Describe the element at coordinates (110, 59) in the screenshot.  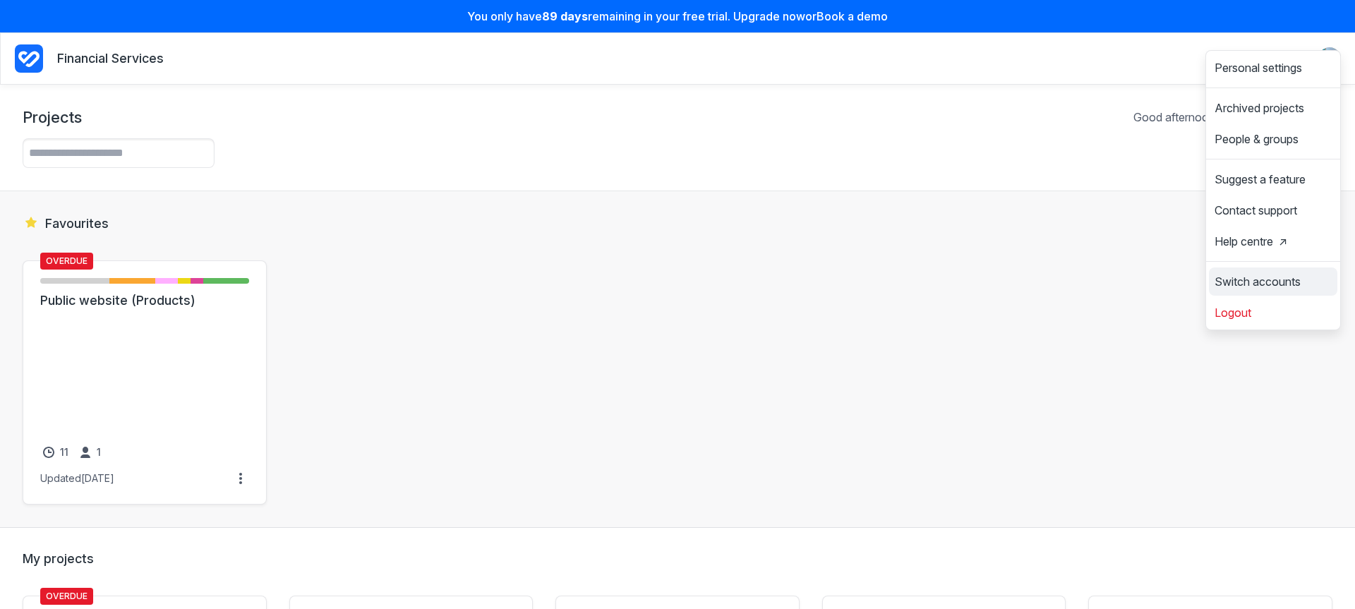
I see `p: Financial Services` at that location.